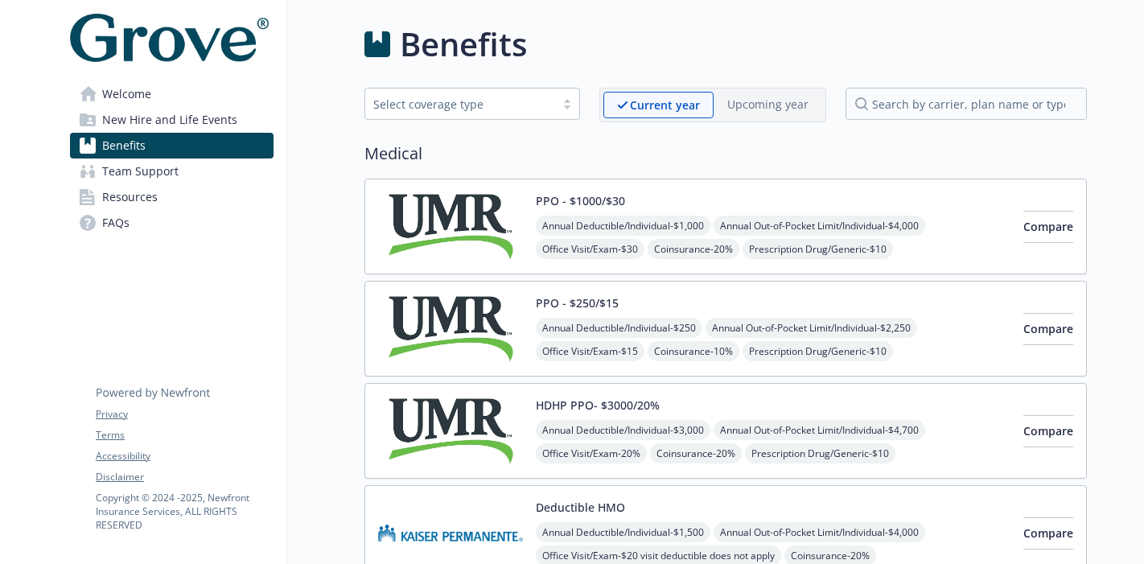  I want to click on a: Disclaimer, so click(184, 477).